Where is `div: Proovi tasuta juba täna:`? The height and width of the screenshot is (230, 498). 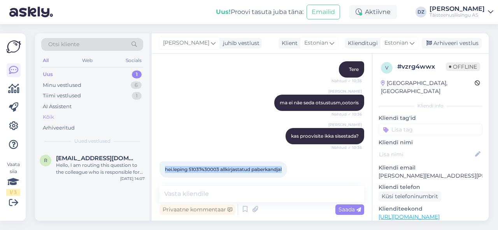
div: Proovi tasuta juba täna: is located at coordinates (259, 12).